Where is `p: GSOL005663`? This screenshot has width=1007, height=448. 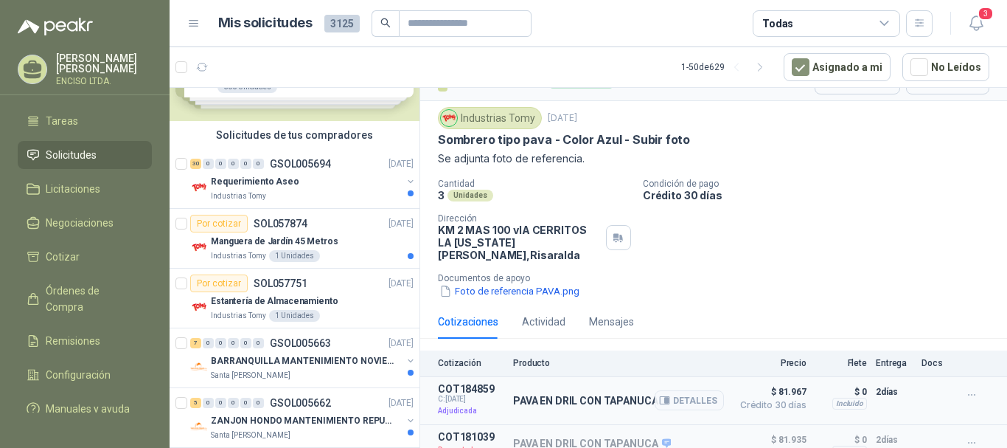
p: GSOL005663 is located at coordinates (300, 343).